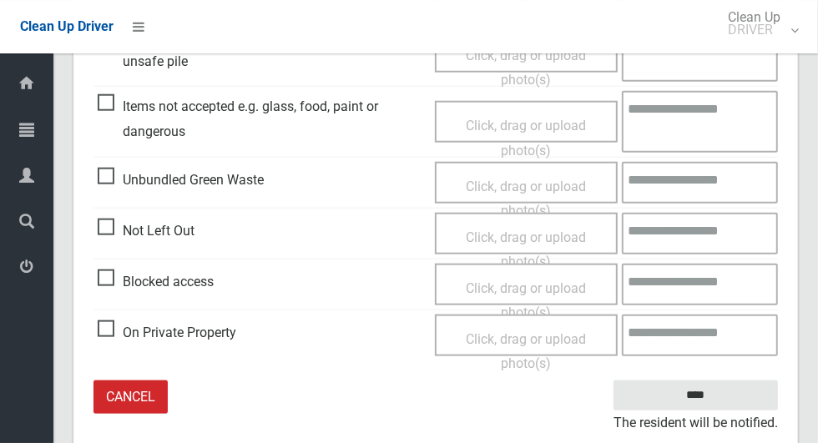 The image size is (818, 443). Describe the element at coordinates (146, 231) in the screenshot. I see `span: Not Left Out` at that location.